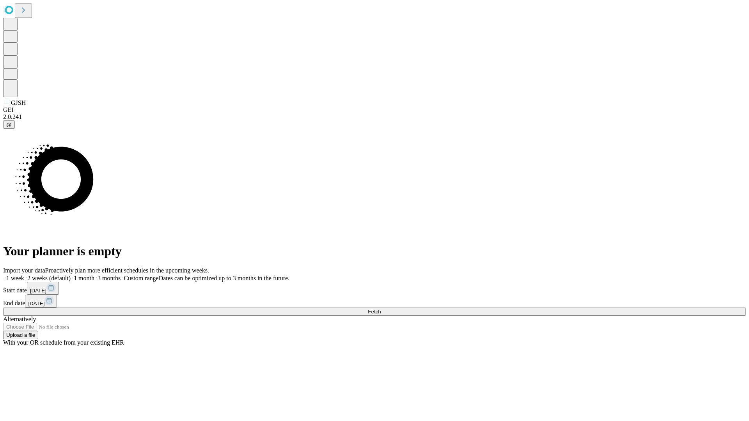 The width and height of the screenshot is (749, 421). What do you see at coordinates (374, 312) in the screenshot?
I see `span: Fetch` at bounding box center [374, 312].